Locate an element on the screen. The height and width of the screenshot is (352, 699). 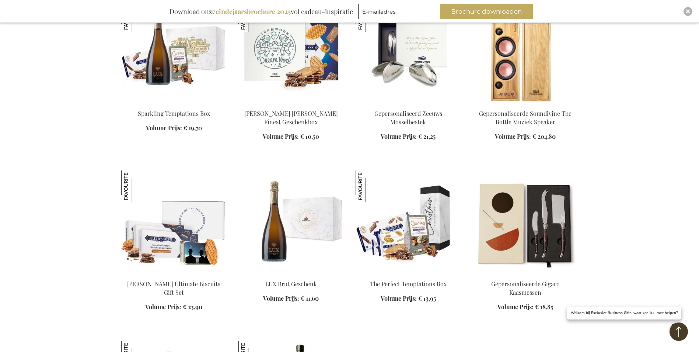
img: Close is located at coordinates (688, 11).